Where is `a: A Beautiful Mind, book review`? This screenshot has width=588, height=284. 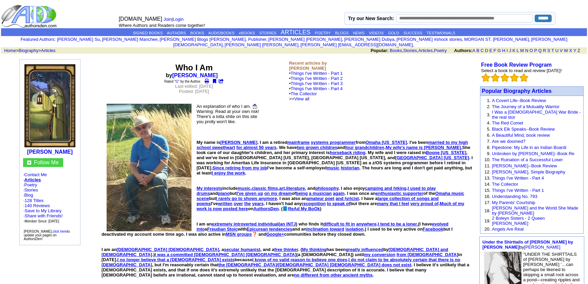
a: A Beautiful Mind, book review is located at coordinates (521, 135).